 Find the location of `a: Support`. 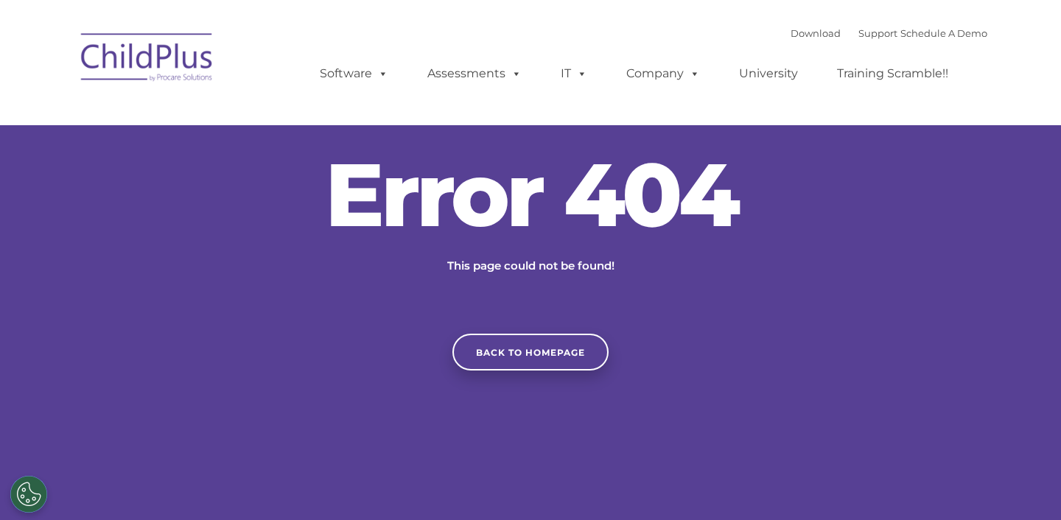

a: Support is located at coordinates (877, 33).